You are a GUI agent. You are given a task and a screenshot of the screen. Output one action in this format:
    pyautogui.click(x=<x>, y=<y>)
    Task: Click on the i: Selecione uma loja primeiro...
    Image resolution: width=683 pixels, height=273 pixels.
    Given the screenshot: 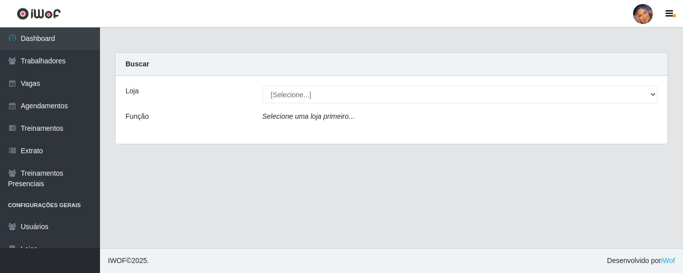 What is the action you would take?
    pyautogui.click(x=308, y=116)
    